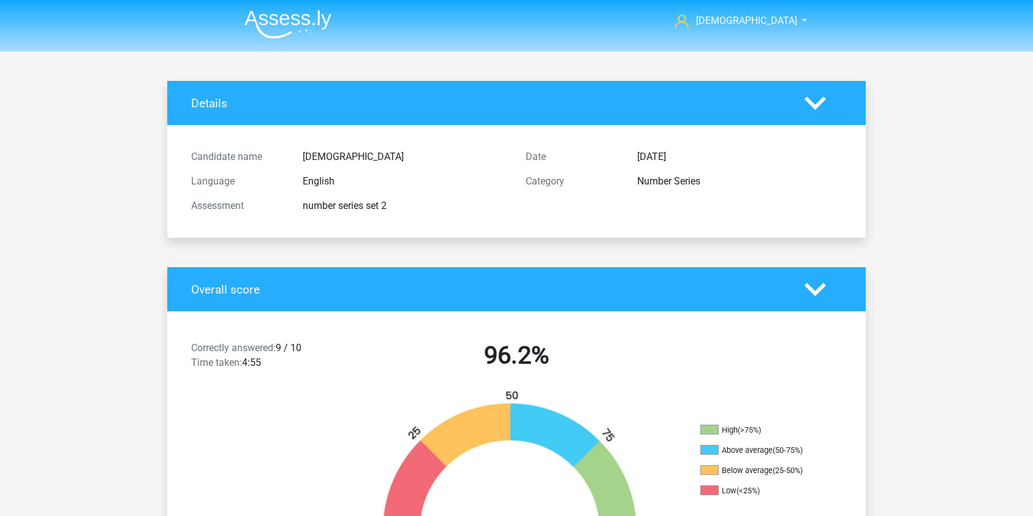 The height and width of the screenshot is (516, 1033). What do you see at coordinates (238, 157) in the screenshot?
I see `div: Candidate name` at bounding box center [238, 157].